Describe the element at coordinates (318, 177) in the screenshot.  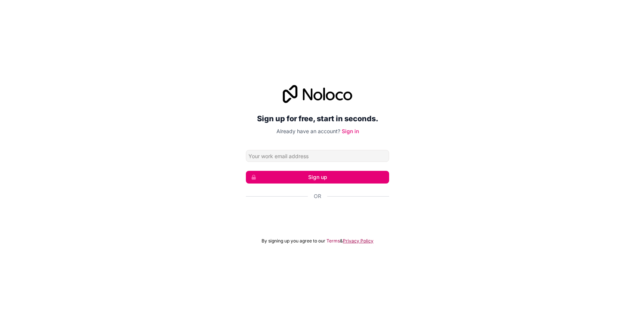
I see `button: Sign up` at that location.